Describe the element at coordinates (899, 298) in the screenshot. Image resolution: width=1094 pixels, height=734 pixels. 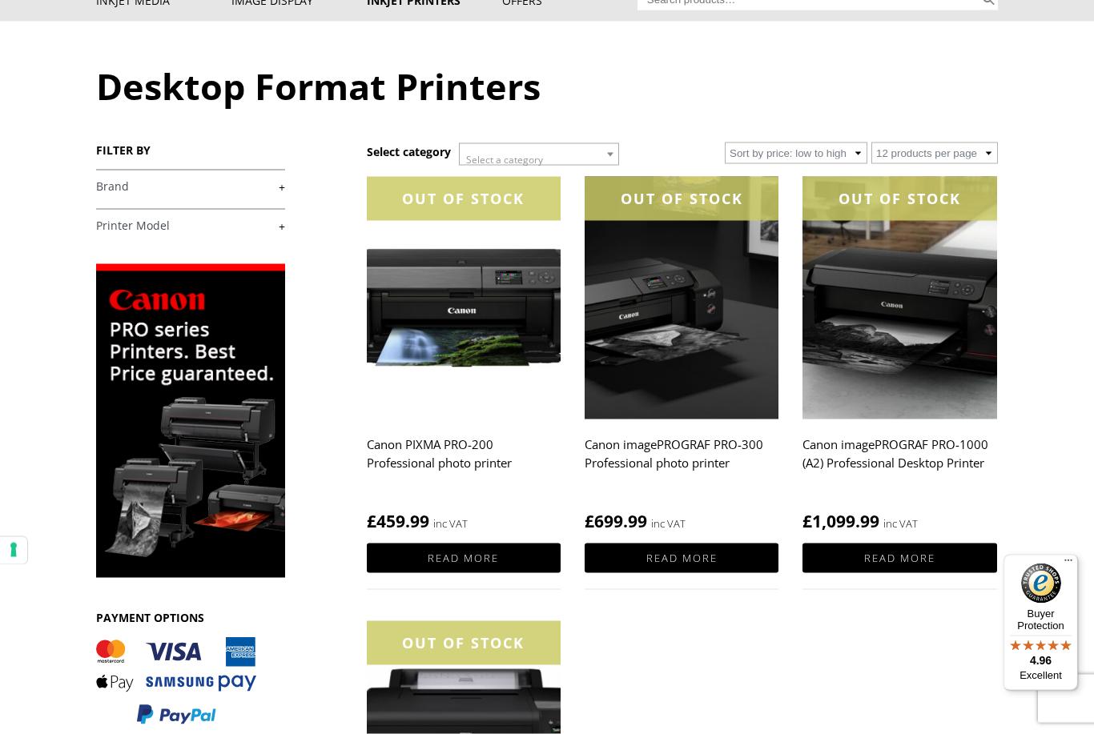
I see `img: Canon imagePROGRAF PRO-1000 (A2) Professional Desktop Printer` at that location.